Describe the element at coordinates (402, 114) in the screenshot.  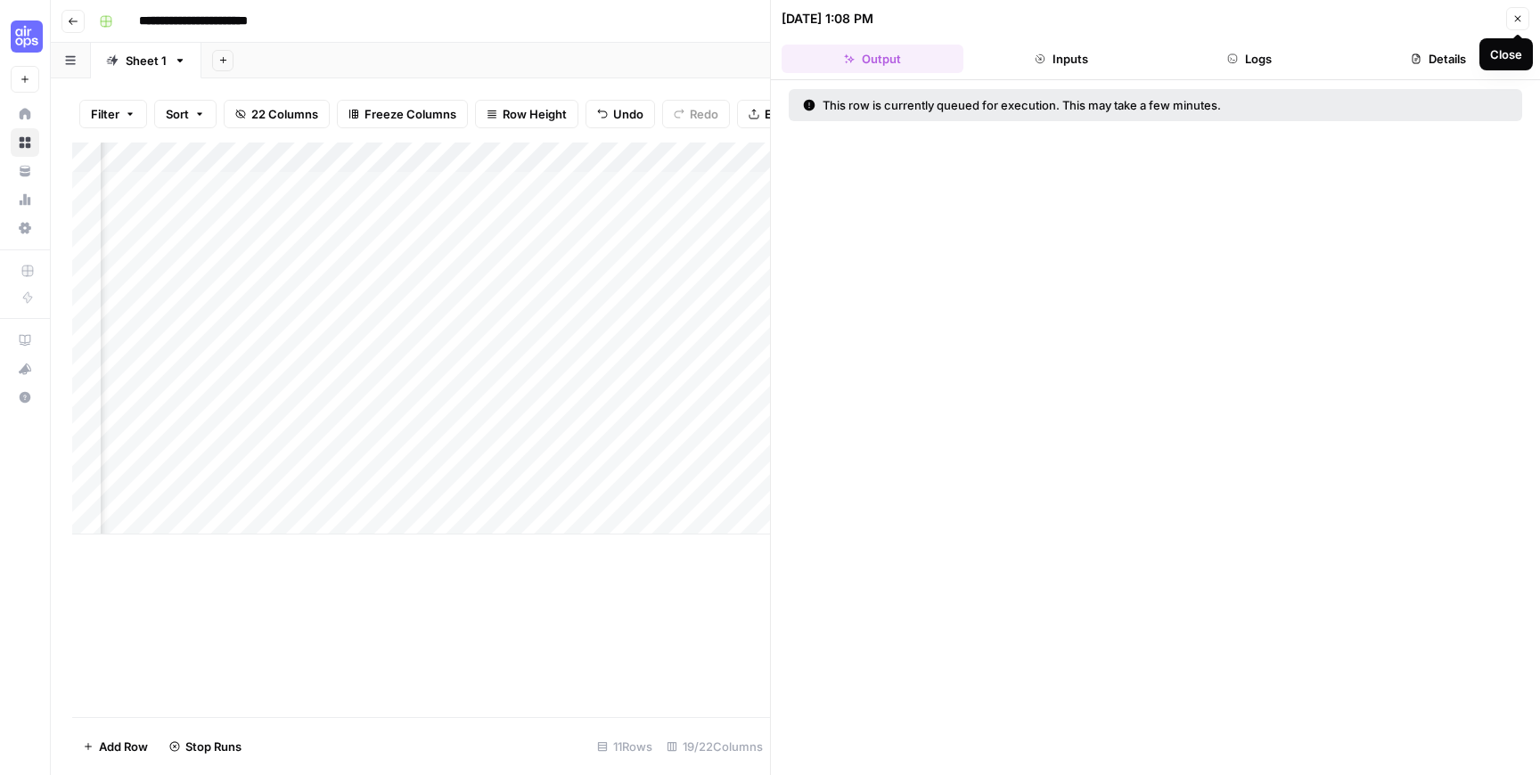
I see `button: Freeze Columns` at that location.